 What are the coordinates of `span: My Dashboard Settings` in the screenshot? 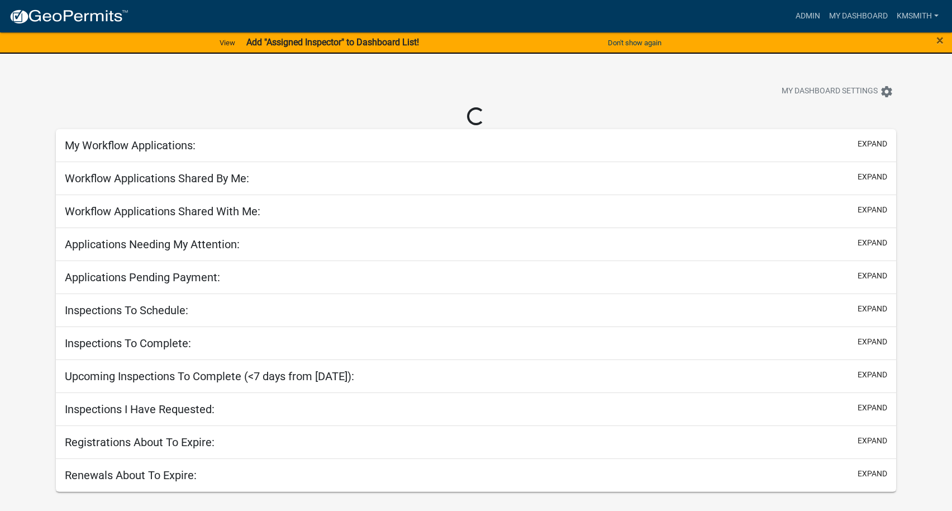 It's located at (830, 92).